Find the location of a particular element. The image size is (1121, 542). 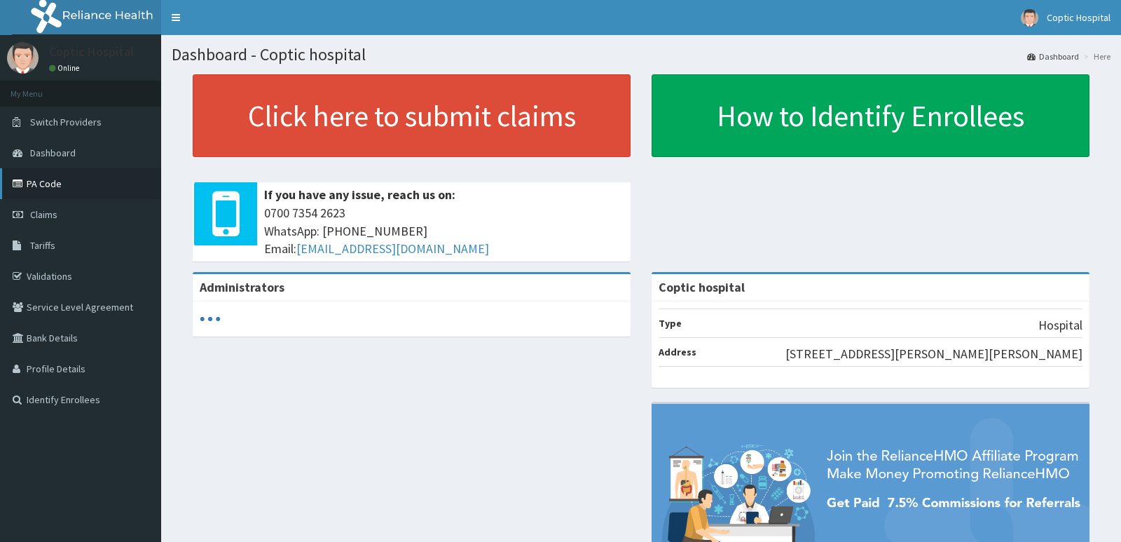

p: Coptic Hospital is located at coordinates (91, 52).